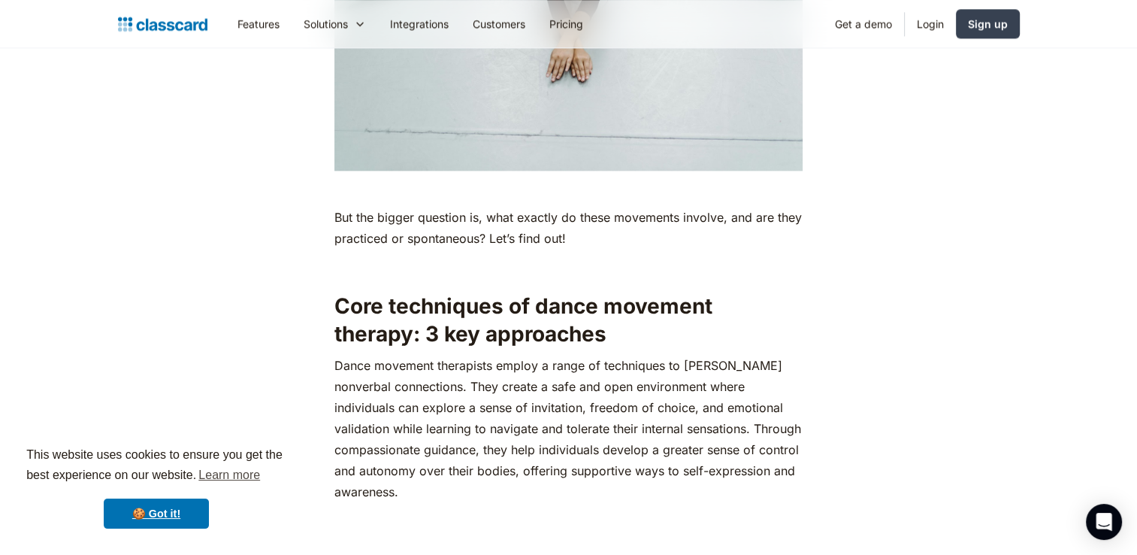 This screenshot has height=555, width=1137. I want to click on a: Customers, so click(499, 23).